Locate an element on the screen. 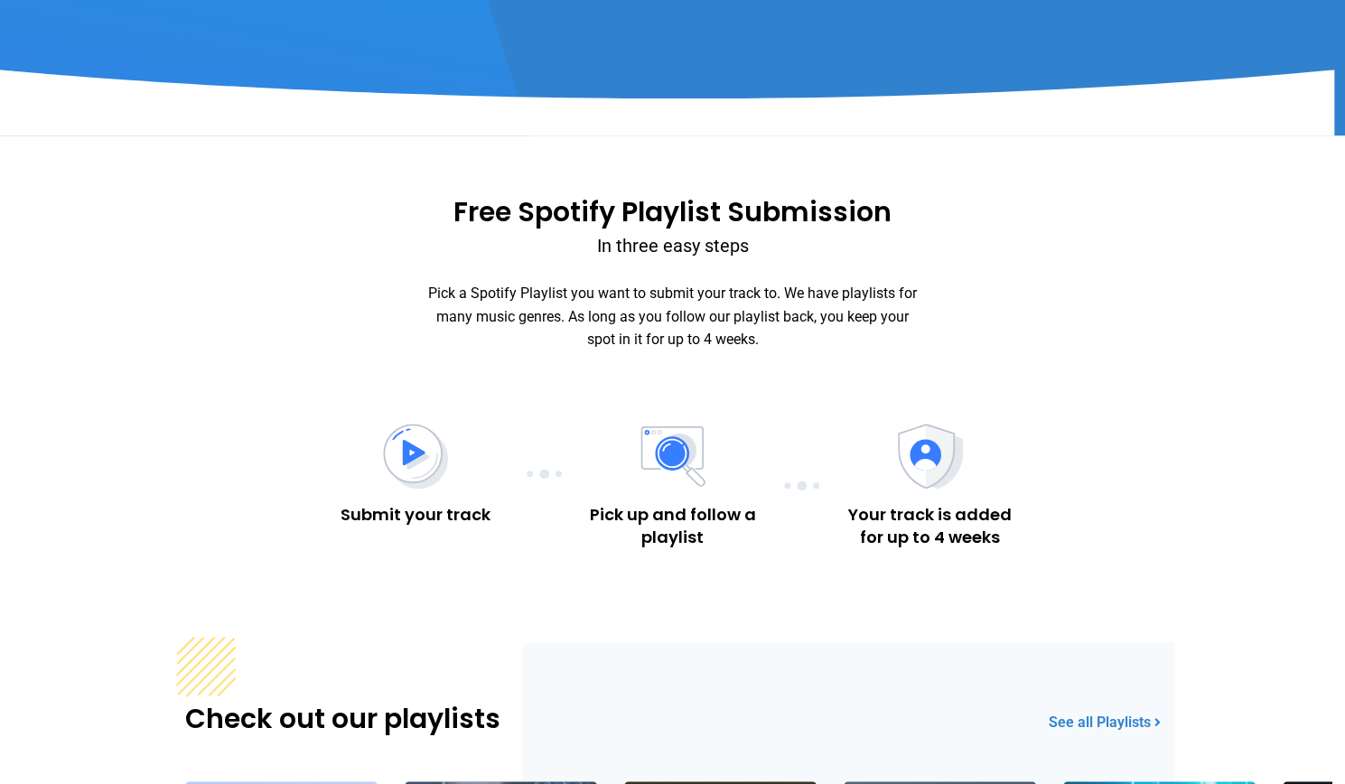  p: In three easy steps is located at coordinates (672, 246).